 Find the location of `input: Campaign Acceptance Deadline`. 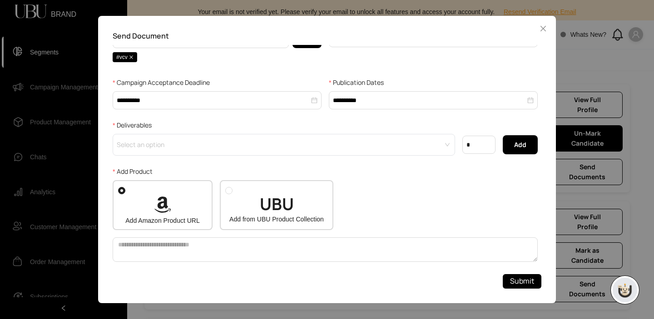

input: Campaign Acceptance Deadline is located at coordinates (213, 100).